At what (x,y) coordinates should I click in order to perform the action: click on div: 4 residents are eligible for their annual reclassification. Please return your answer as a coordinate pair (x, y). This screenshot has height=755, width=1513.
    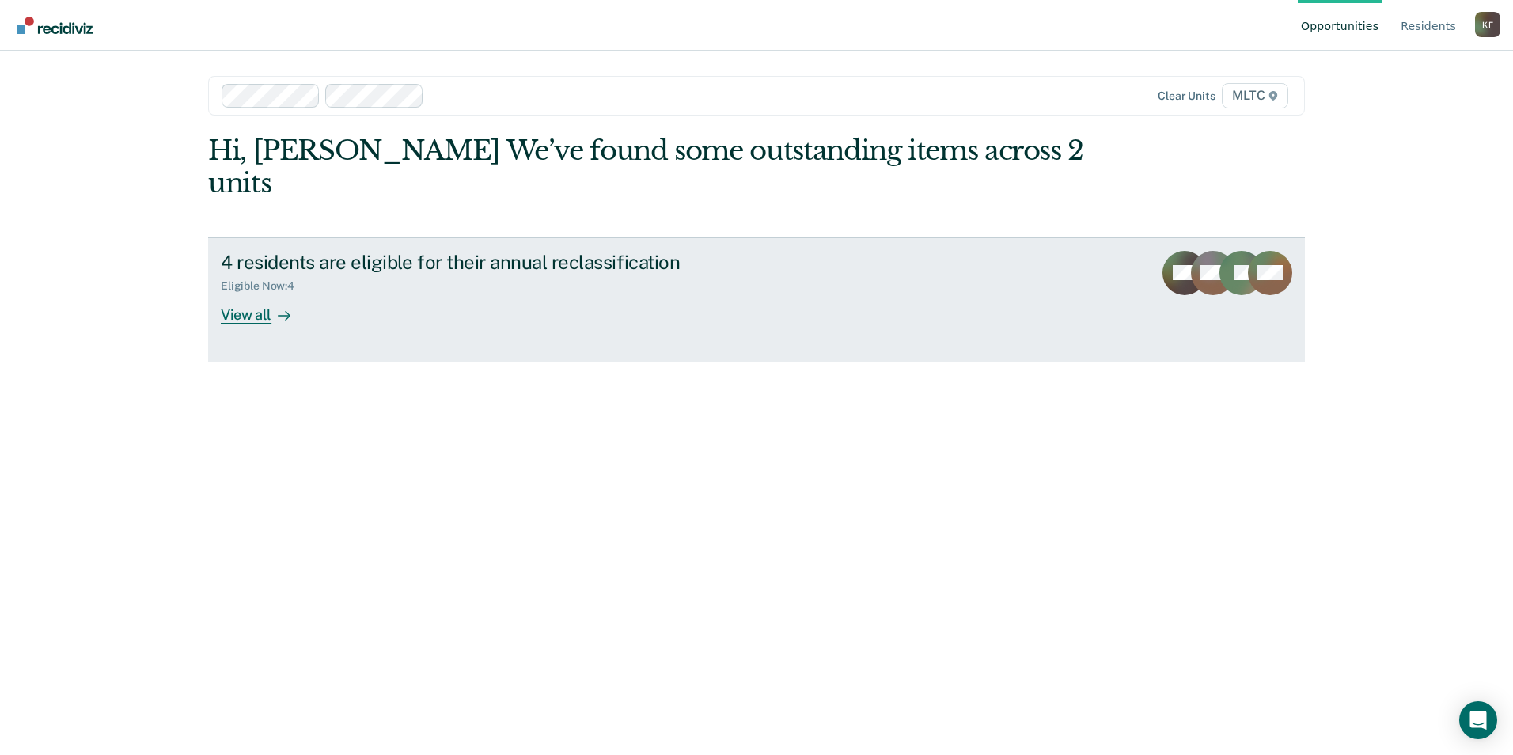
    Looking at the image, I should click on (499, 262).